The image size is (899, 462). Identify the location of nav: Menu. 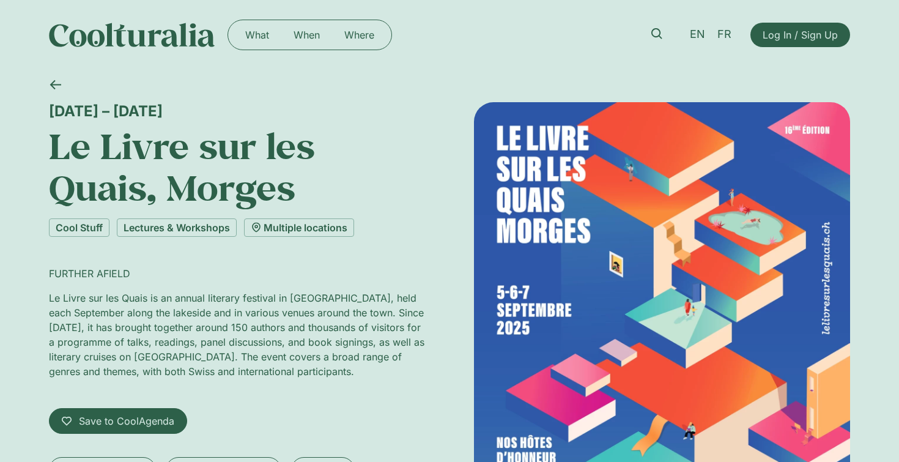
(310, 35).